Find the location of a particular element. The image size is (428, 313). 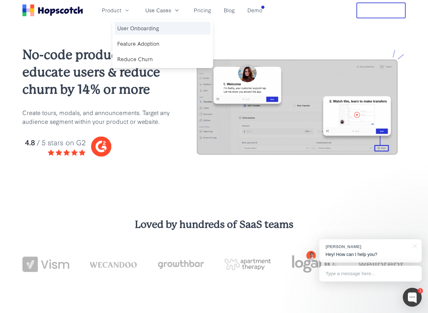

img: loganix-logo is located at coordinates (315, 264).